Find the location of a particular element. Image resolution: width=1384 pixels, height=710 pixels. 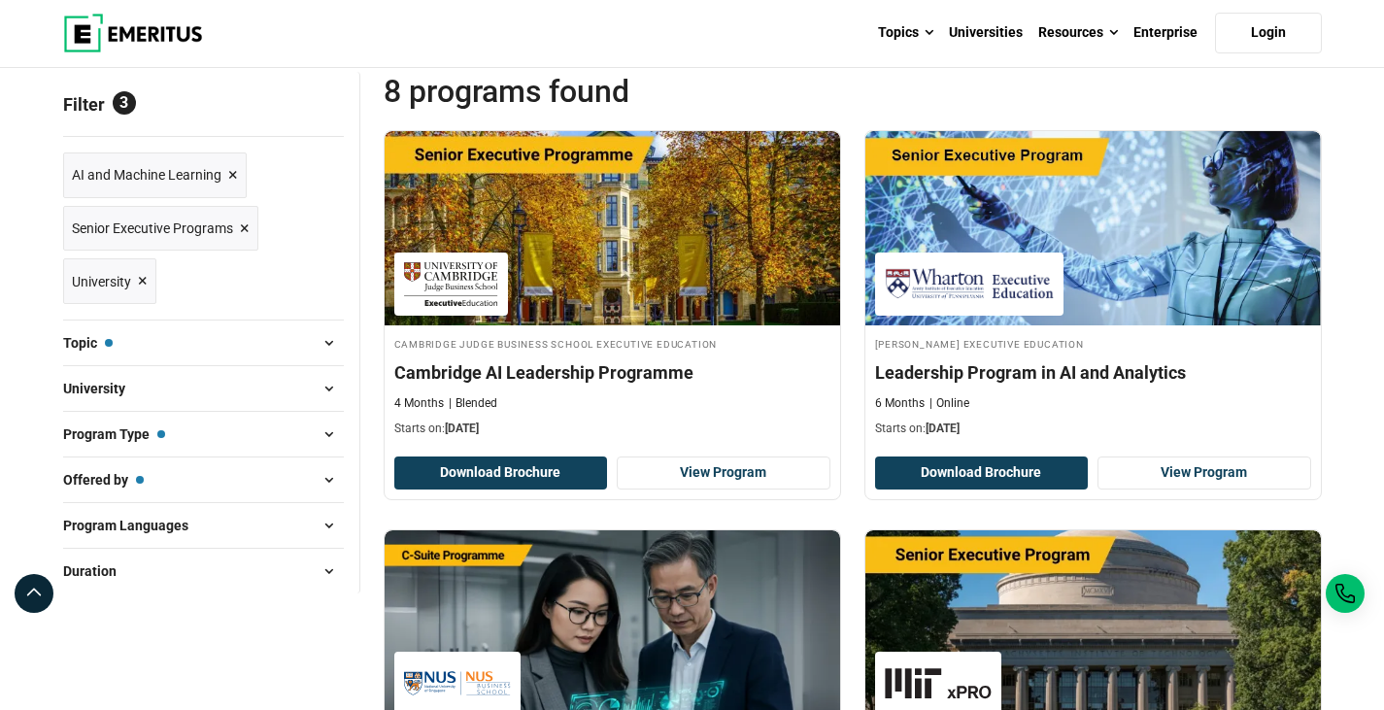

p: Filter is located at coordinates (203, 104).